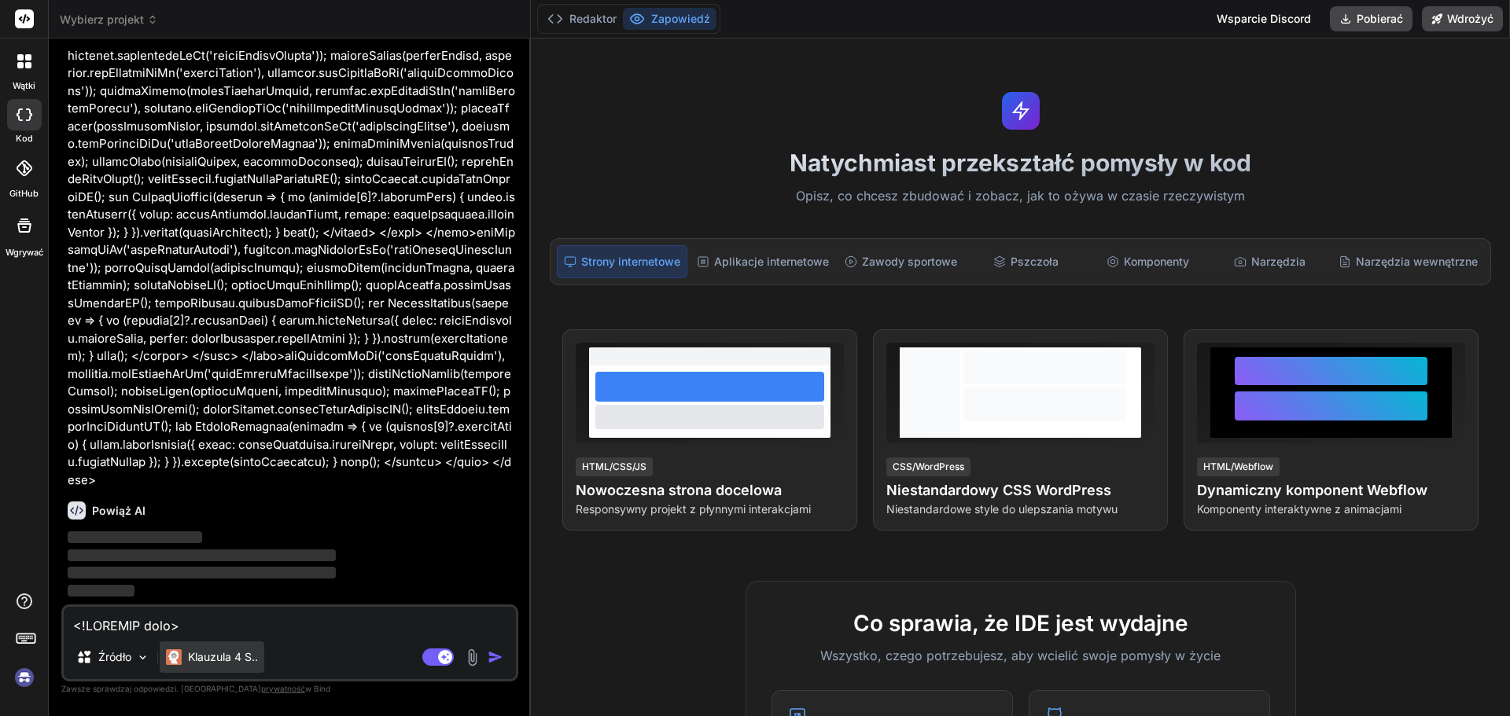 Image resolution: width=1510 pixels, height=716 pixels. What do you see at coordinates (119, 510) in the screenshot?
I see `font: Powiąż AI` at bounding box center [119, 510].